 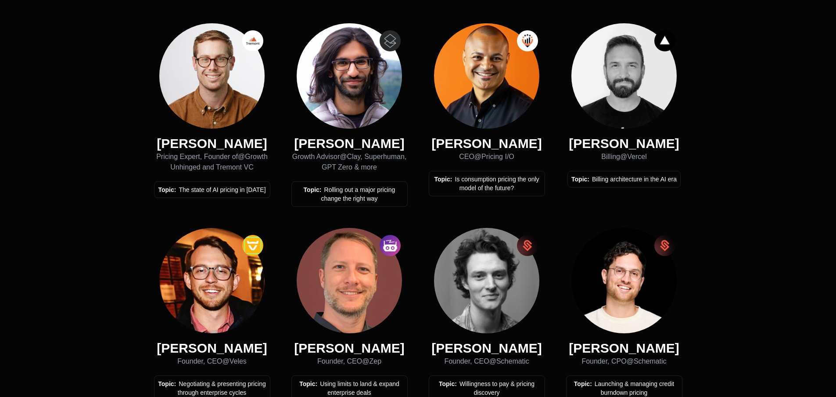 What do you see at coordinates (349, 194) in the screenshot?
I see `div: Rolling out a major pricing change the right way` at bounding box center [349, 194].